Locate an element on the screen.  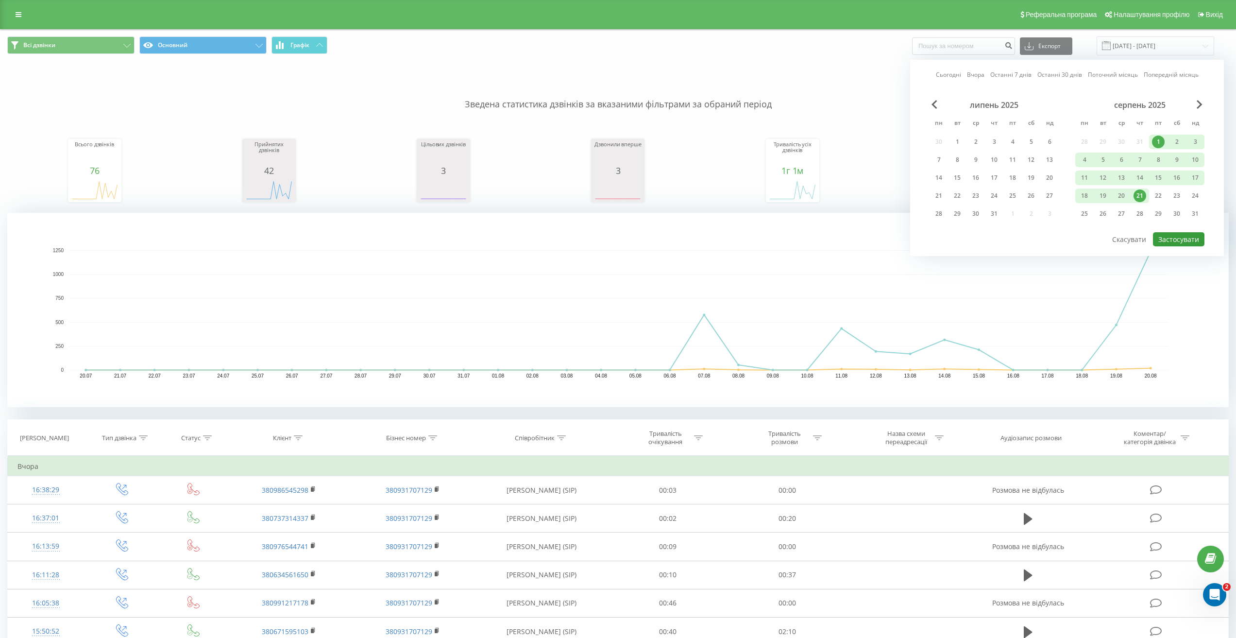
div: пн 18 серп 2025 р. is located at coordinates (1085, 196).